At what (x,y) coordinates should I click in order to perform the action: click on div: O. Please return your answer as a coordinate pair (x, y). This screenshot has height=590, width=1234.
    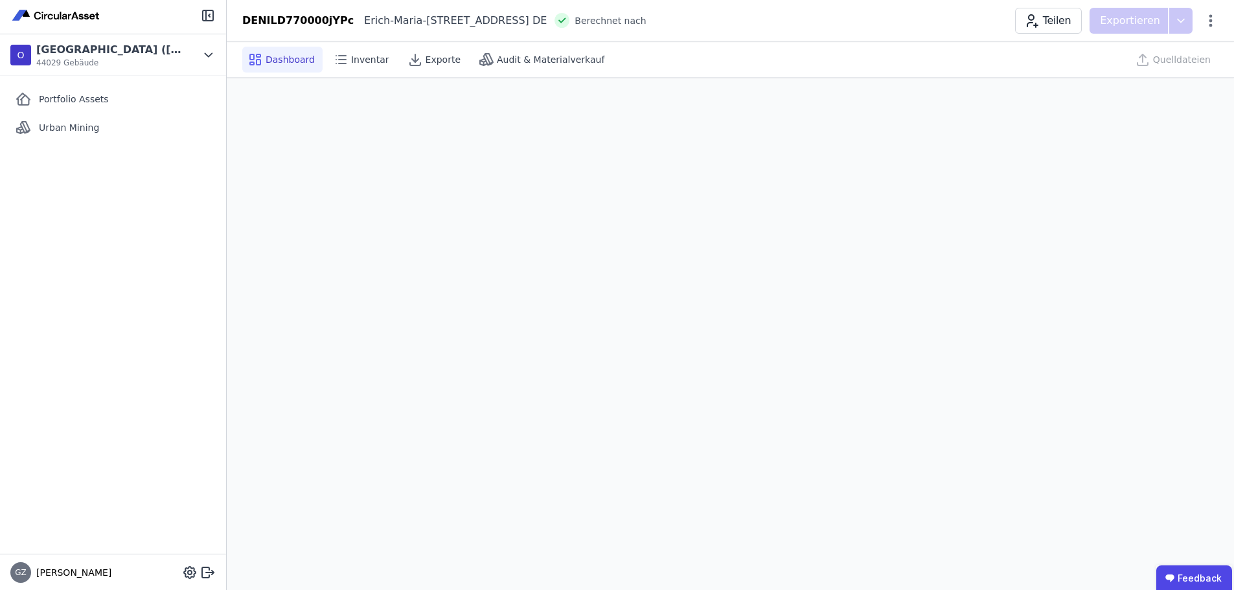
    Looking at the image, I should click on (21, 55).